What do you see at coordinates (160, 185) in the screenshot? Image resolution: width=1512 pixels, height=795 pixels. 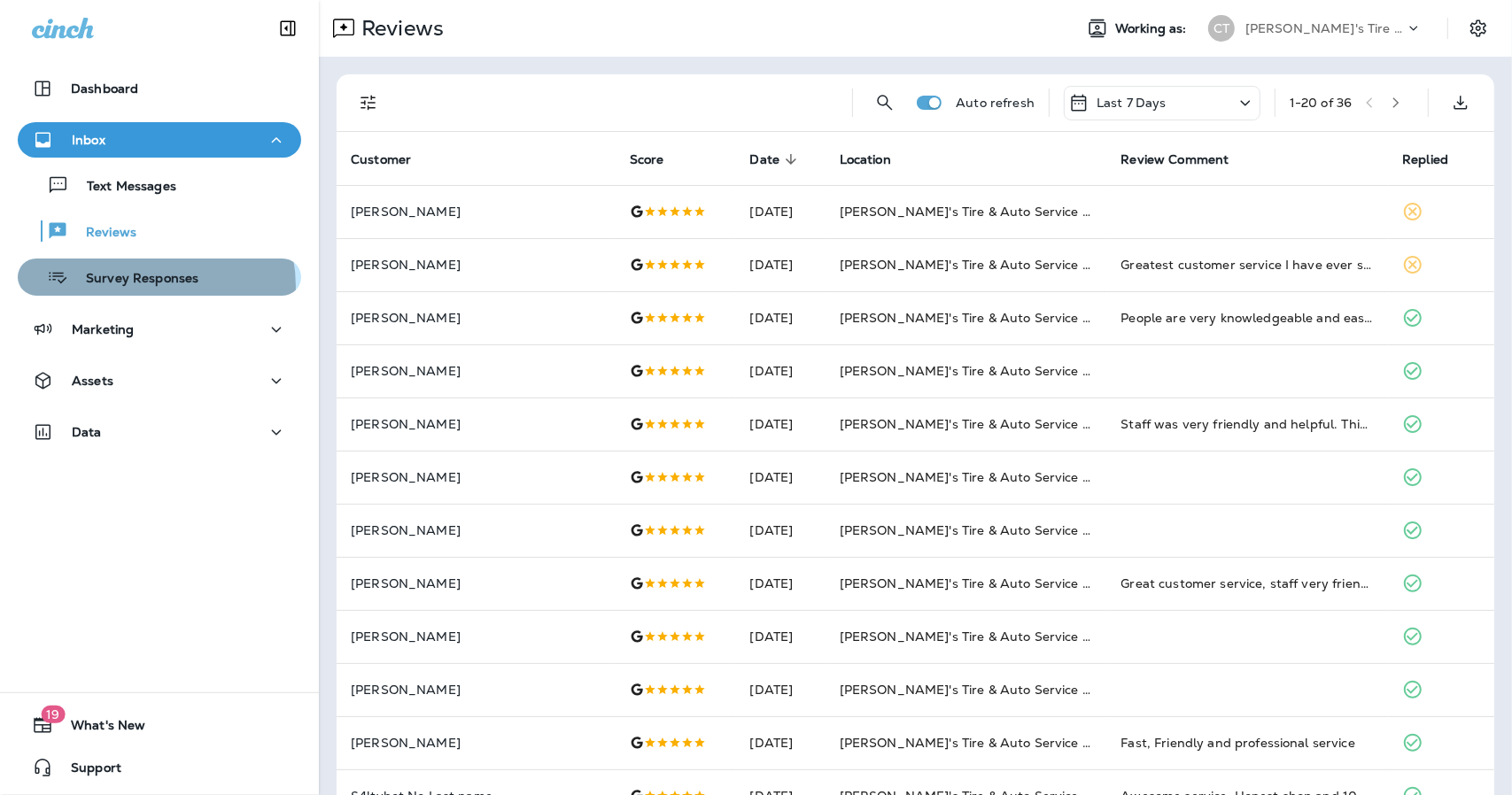 I see `button: Text Messages` at bounding box center [160, 185].